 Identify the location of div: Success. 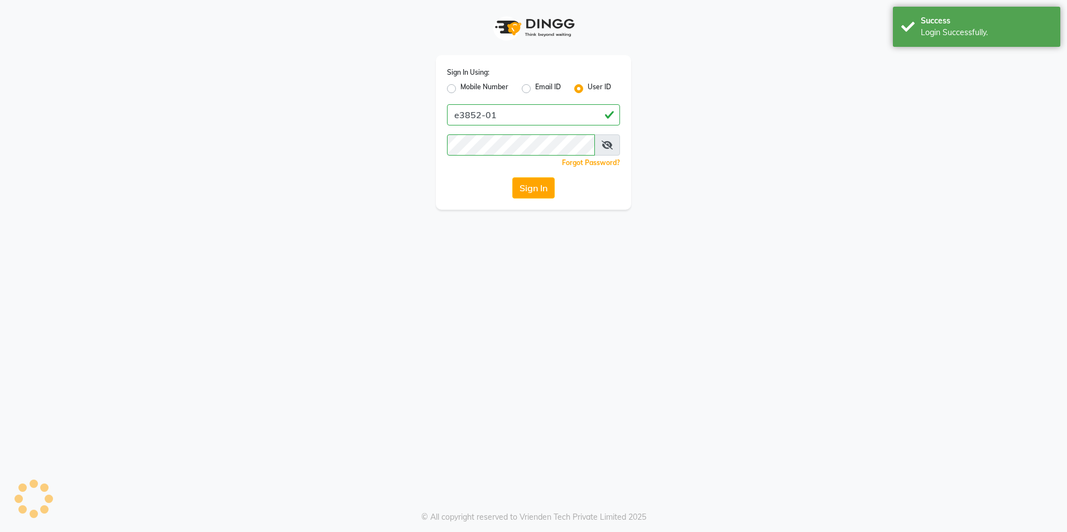
(986, 21).